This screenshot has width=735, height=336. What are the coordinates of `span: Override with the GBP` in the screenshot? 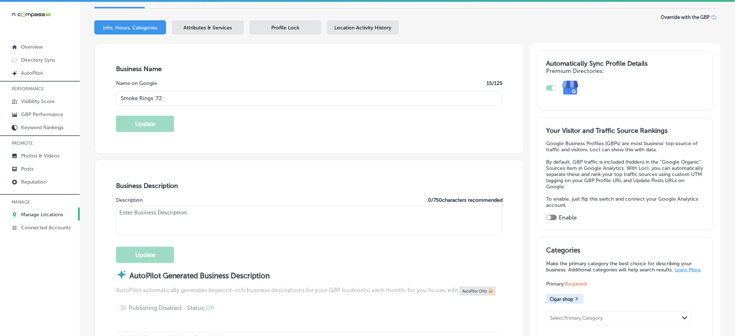 It's located at (685, 17).